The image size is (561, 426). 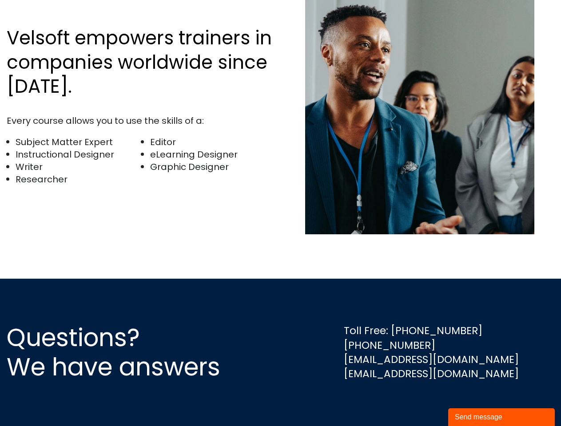 What do you see at coordinates (213, 155) in the screenshot?
I see `li: eLearning Designer` at bounding box center [213, 155].